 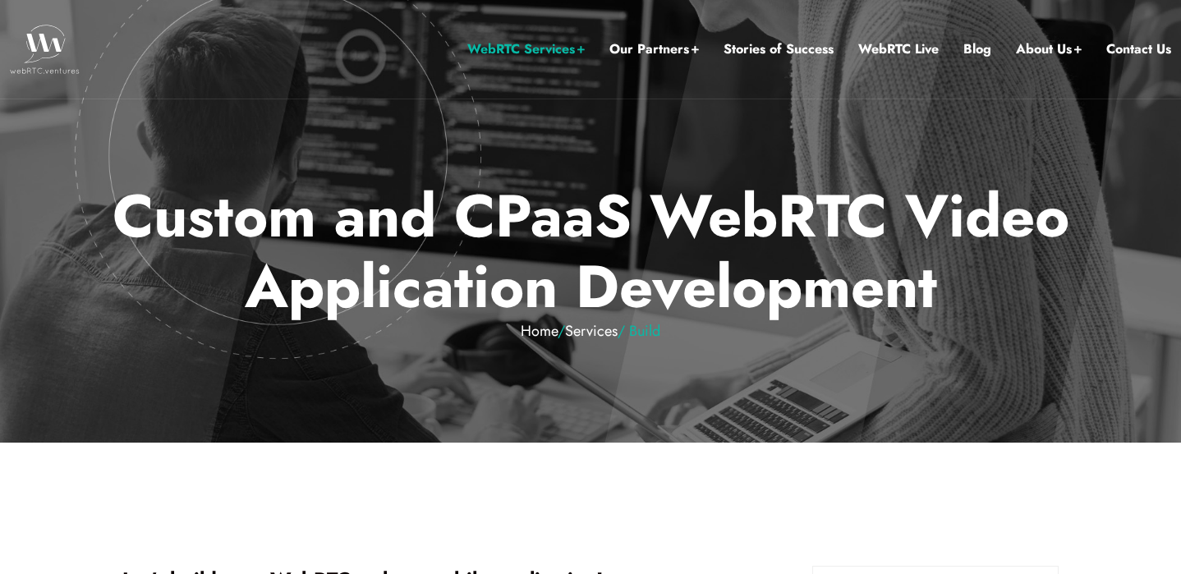 What do you see at coordinates (44, 49) in the screenshot?
I see `img: WebRTC.ventures` at bounding box center [44, 49].